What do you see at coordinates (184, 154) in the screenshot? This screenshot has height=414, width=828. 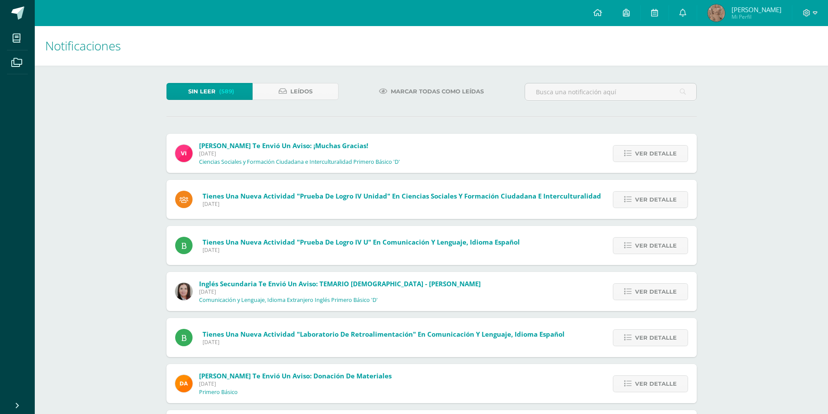 I see `img: bd6d0aa147d20350c4821b7c643124fa.png` at bounding box center [184, 154].